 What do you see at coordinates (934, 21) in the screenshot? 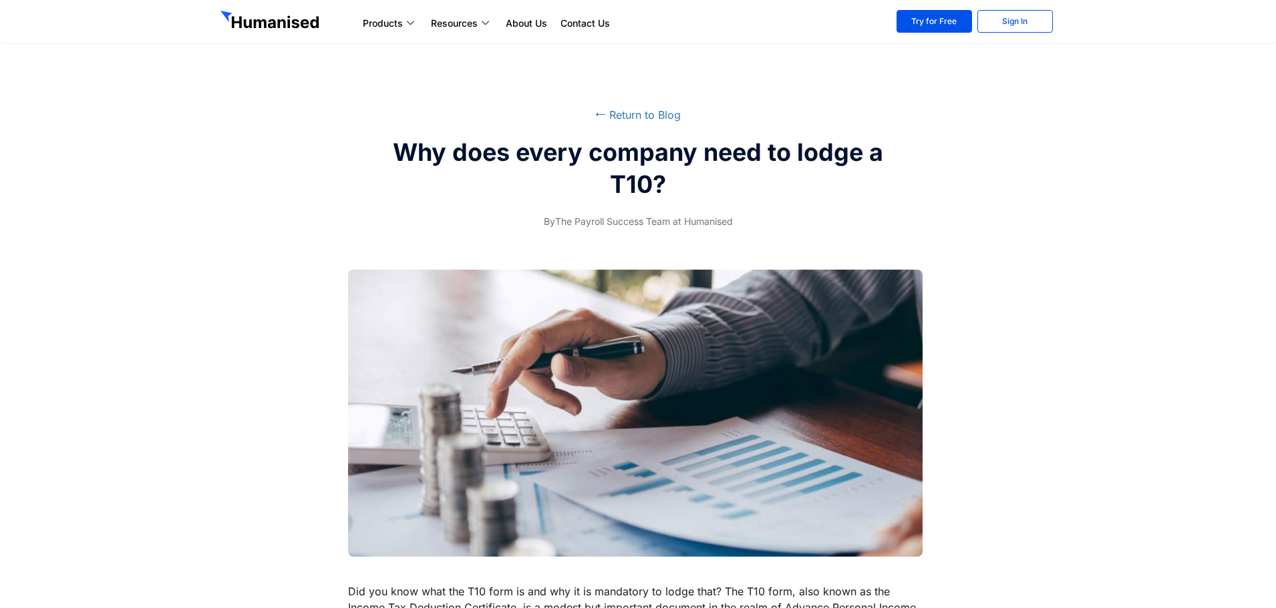
I see `a: Try for Free` at bounding box center [934, 21].